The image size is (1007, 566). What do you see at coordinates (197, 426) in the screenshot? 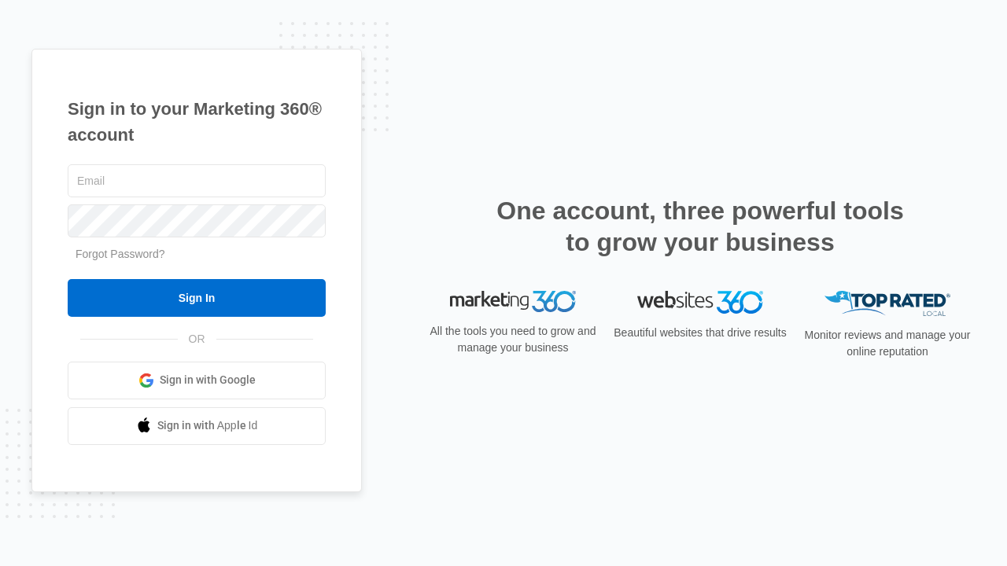
I see `a: Sign in with Apple Id` at bounding box center [197, 426].